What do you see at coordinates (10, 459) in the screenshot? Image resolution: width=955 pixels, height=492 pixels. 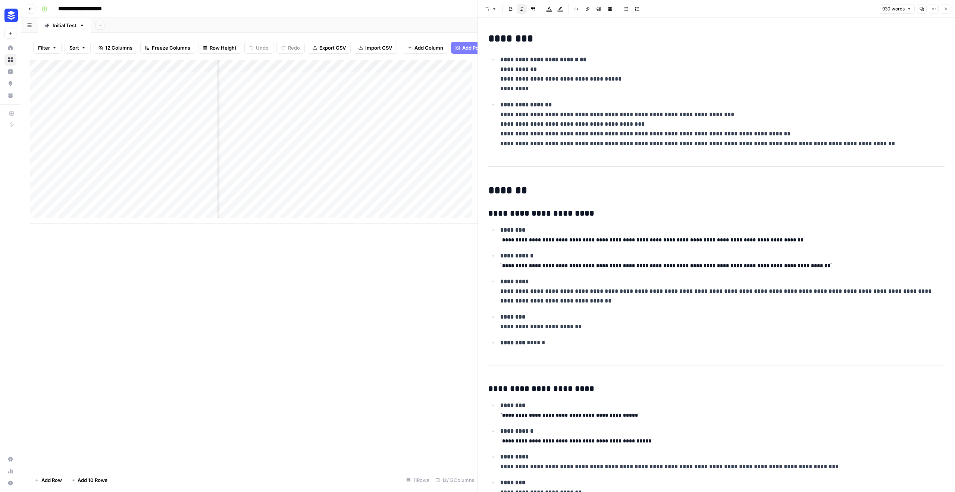 I see `a: Settings` at bounding box center [10, 459].